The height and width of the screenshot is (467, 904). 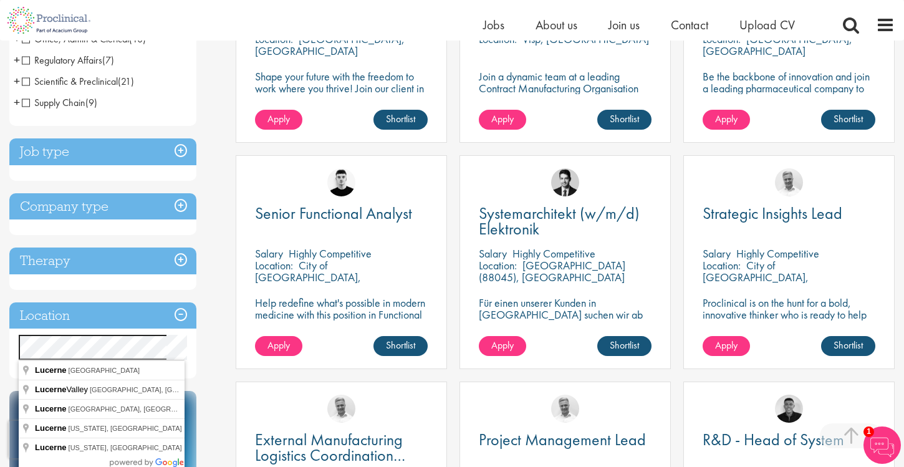 I want to click on h3: Job type, so click(x=103, y=151).